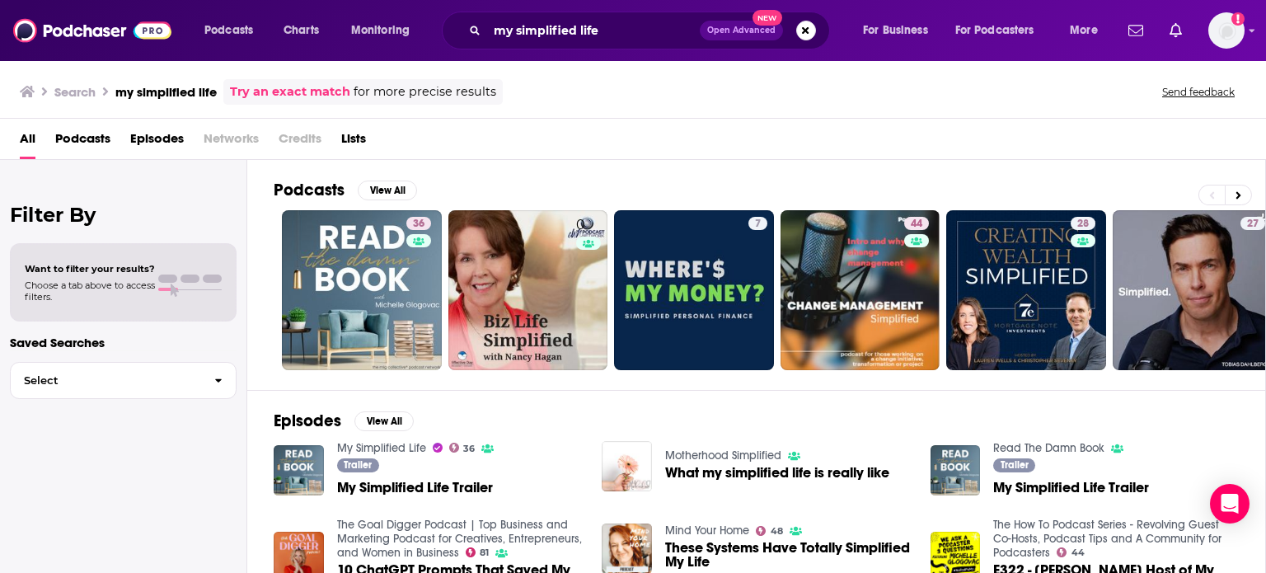 This screenshot has width=1266, height=573. Describe the element at coordinates (27, 142) in the screenshot. I see `a: All` at that location.